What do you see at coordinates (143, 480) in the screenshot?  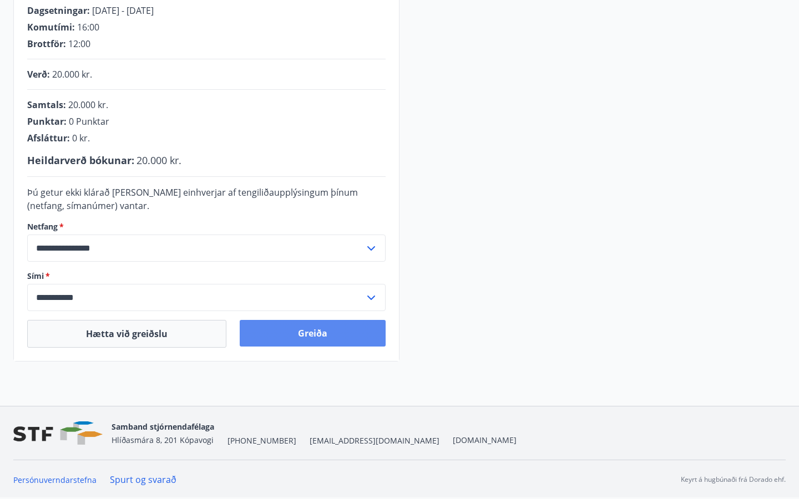 I see `a: Spurt og svarað` at bounding box center [143, 480].